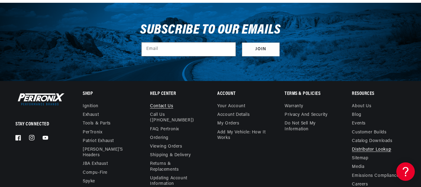 The height and width of the screenshot is (187, 421). What do you see at coordinates (369, 133) in the screenshot?
I see `a: Customer Builds` at bounding box center [369, 133].